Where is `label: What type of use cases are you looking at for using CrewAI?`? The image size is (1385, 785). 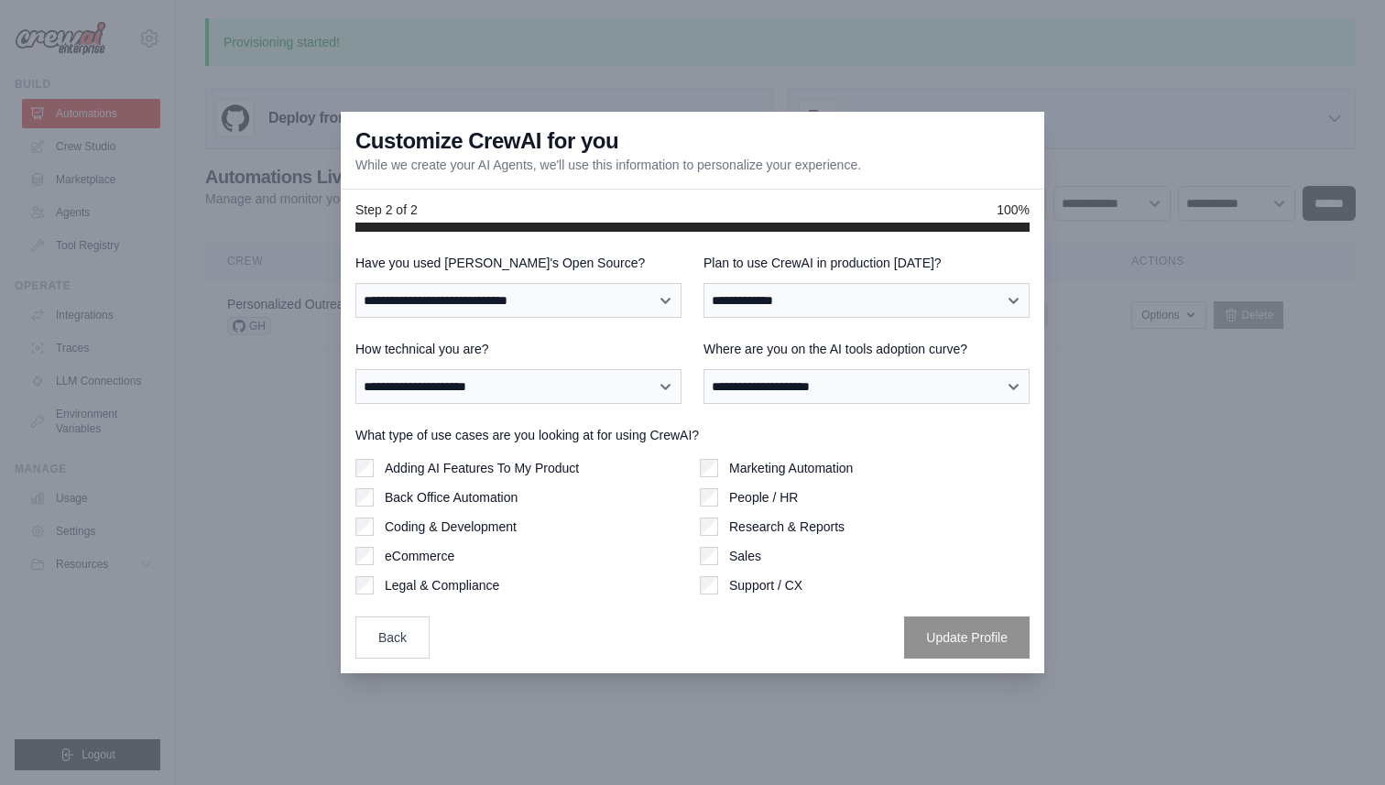 label: What type of use cases are you looking at for using CrewAI? is located at coordinates (692, 435).